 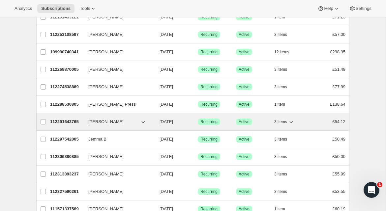 I want to click on p: 112274538869, so click(x=67, y=87).